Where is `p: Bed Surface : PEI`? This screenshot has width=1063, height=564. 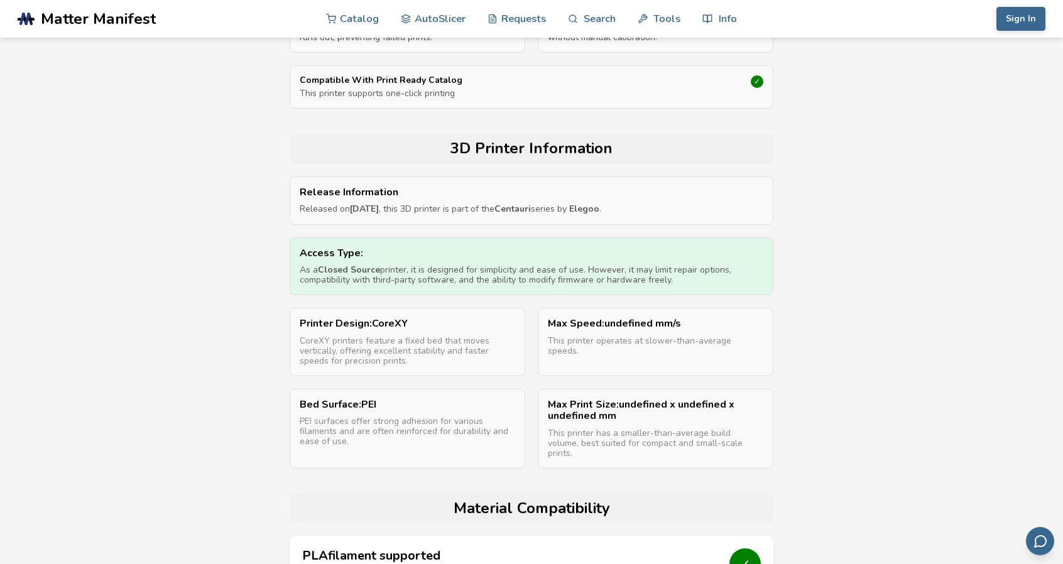 p: Bed Surface : PEI is located at coordinates (407, 405).